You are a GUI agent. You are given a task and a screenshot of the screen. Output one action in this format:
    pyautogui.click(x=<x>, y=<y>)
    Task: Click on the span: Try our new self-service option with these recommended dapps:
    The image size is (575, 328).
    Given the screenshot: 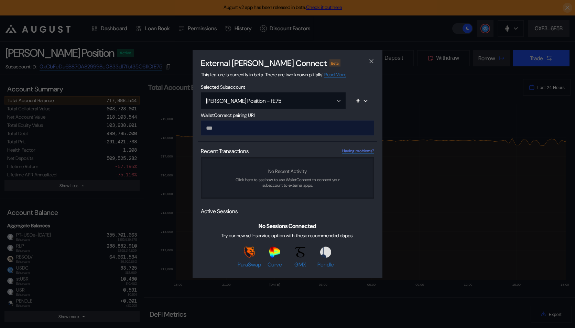 What is the action you would take?
    pyautogui.click(x=288, y=235)
    